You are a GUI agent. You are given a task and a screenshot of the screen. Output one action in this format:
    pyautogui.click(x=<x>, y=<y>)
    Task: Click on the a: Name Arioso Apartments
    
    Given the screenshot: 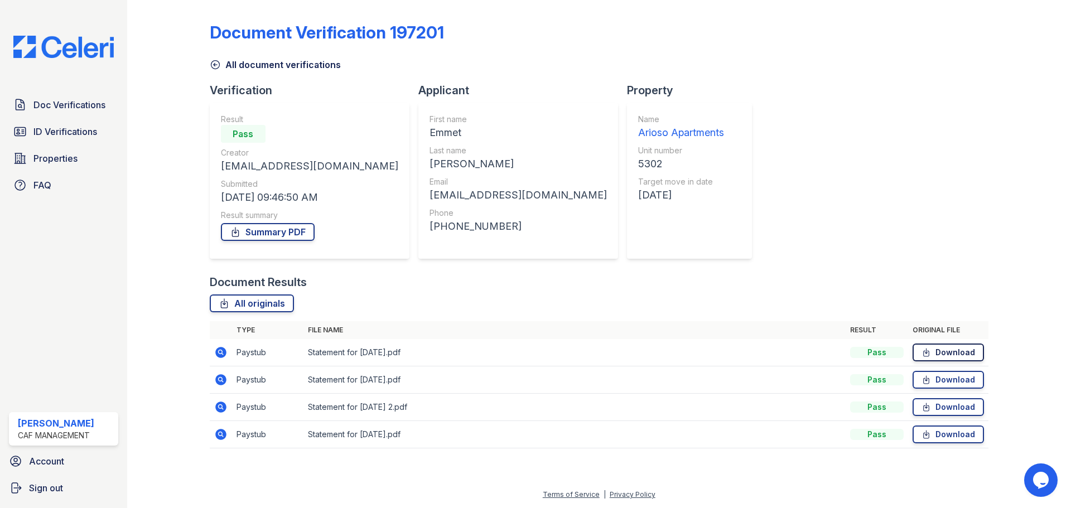 What is the action you would take?
    pyautogui.click(x=681, y=127)
    